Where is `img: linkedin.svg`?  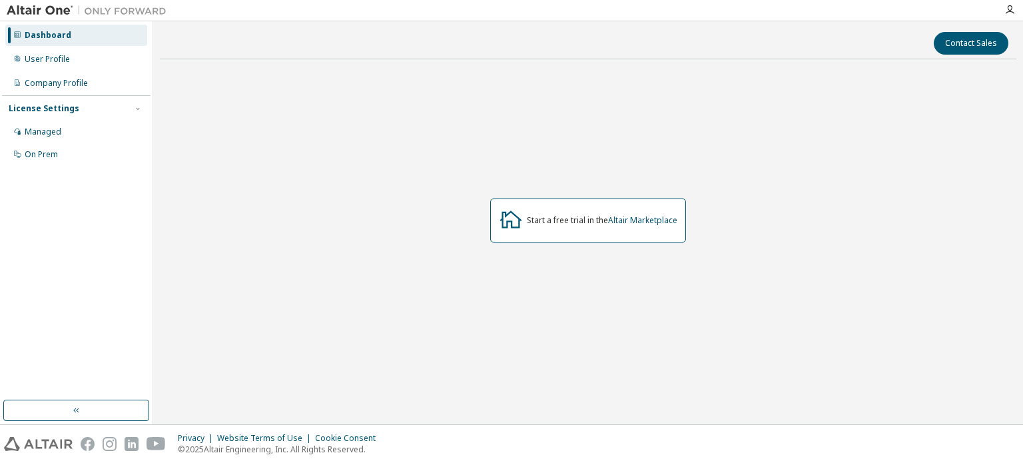 img: linkedin.svg is located at coordinates (131, 443).